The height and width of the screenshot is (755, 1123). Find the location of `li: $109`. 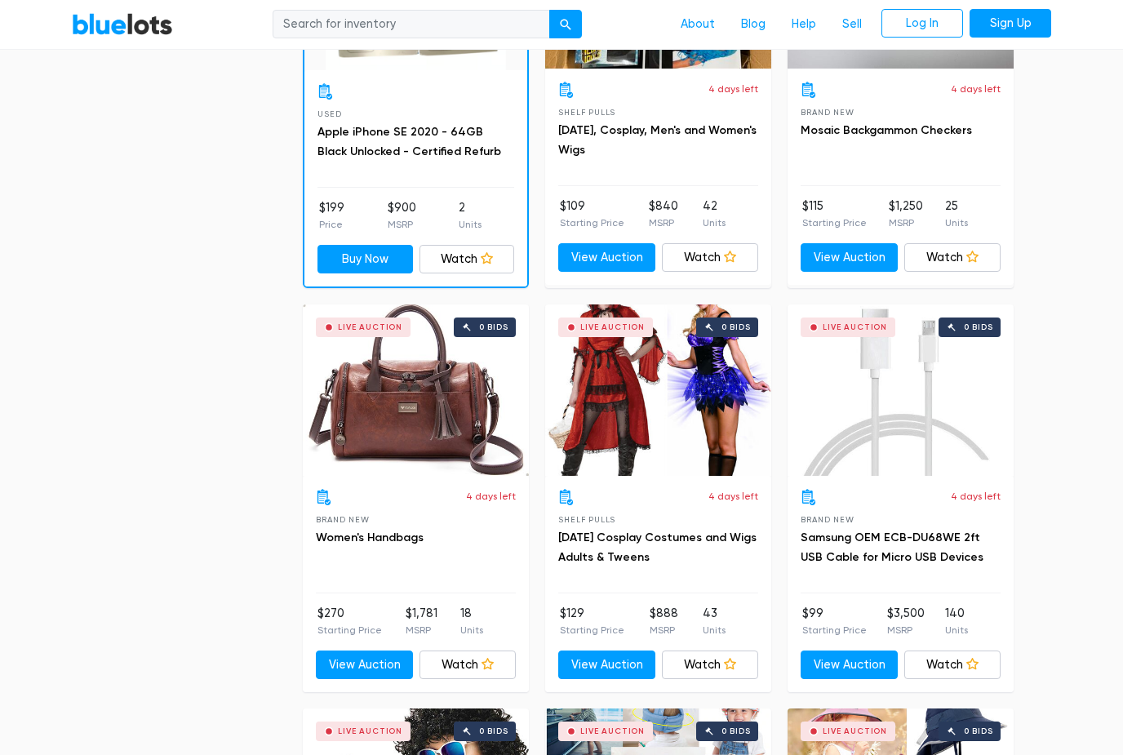

li: $109 is located at coordinates (592, 214).